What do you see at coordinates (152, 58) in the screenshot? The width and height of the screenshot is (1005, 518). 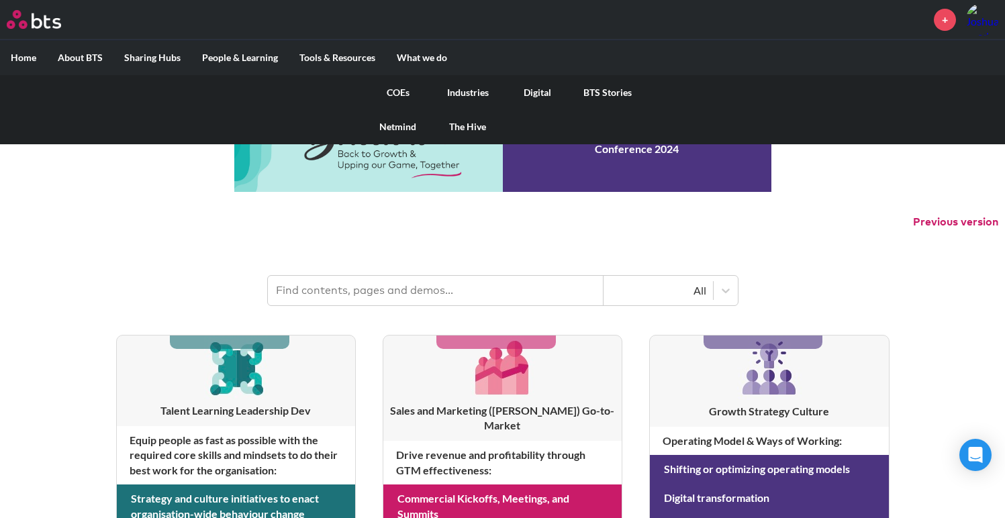 I see `label: Sharing Hubs` at bounding box center [152, 58].